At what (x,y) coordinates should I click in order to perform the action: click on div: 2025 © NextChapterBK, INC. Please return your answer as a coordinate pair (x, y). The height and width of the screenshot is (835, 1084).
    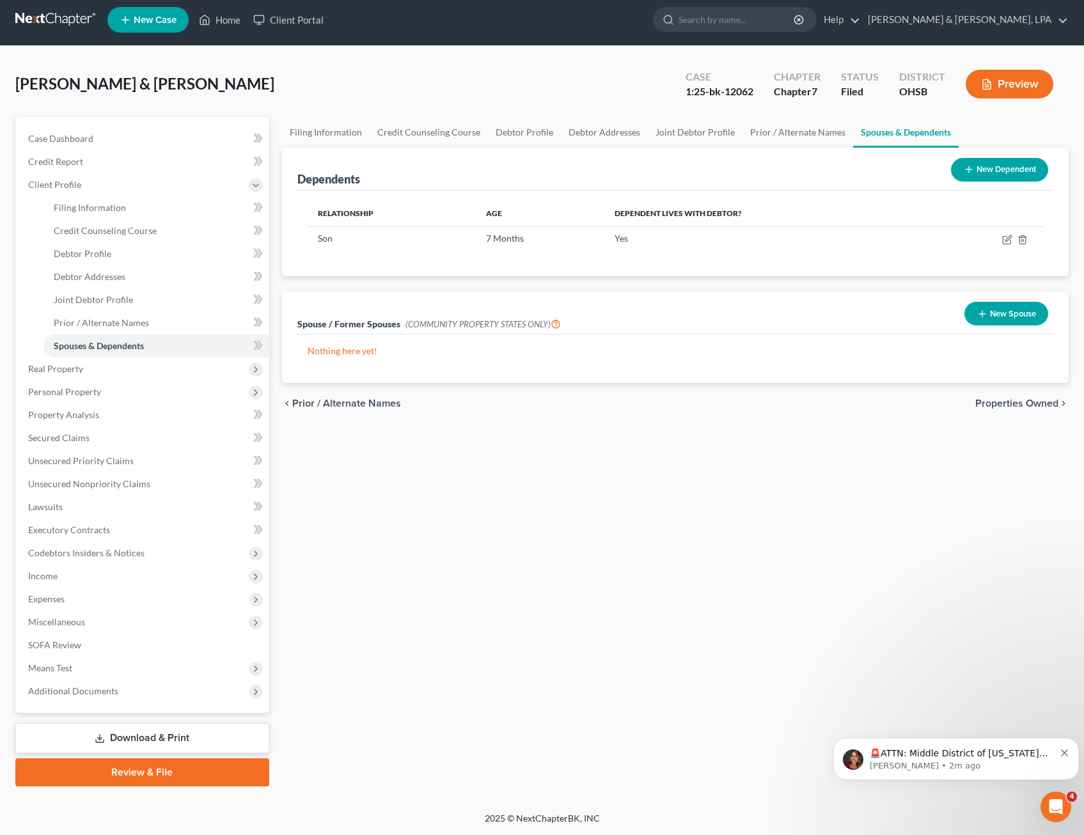
    Looking at the image, I should click on (542, 824).